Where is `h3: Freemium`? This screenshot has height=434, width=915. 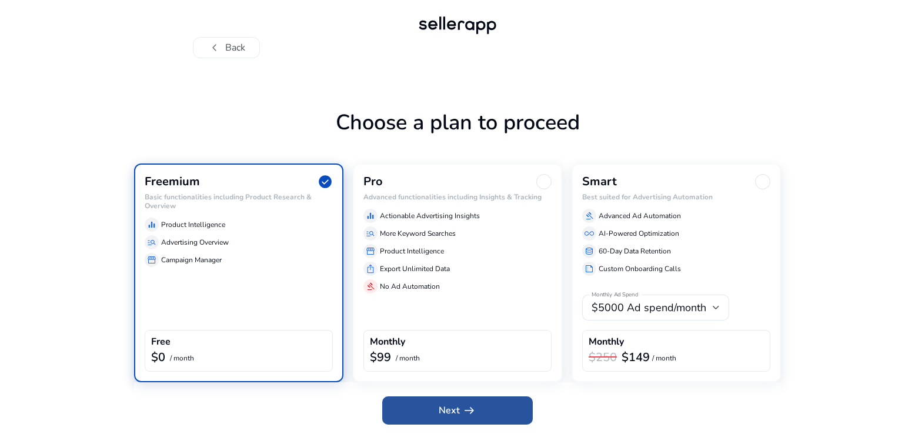 h3: Freemium is located at coordinates (172, 182).